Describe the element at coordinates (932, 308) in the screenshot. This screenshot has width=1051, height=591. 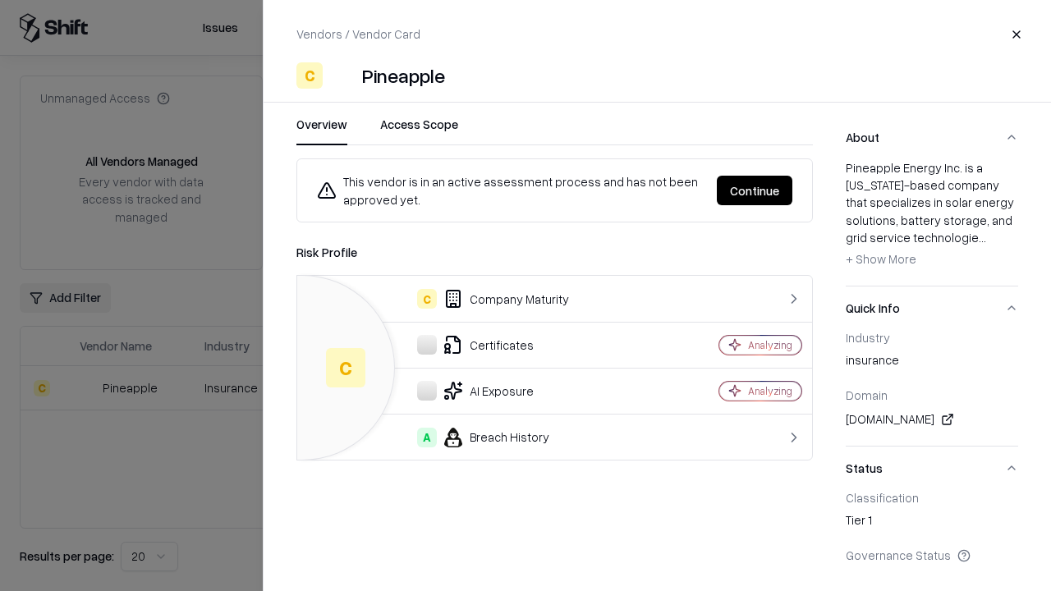
I see `button: Quick Info` at that location.